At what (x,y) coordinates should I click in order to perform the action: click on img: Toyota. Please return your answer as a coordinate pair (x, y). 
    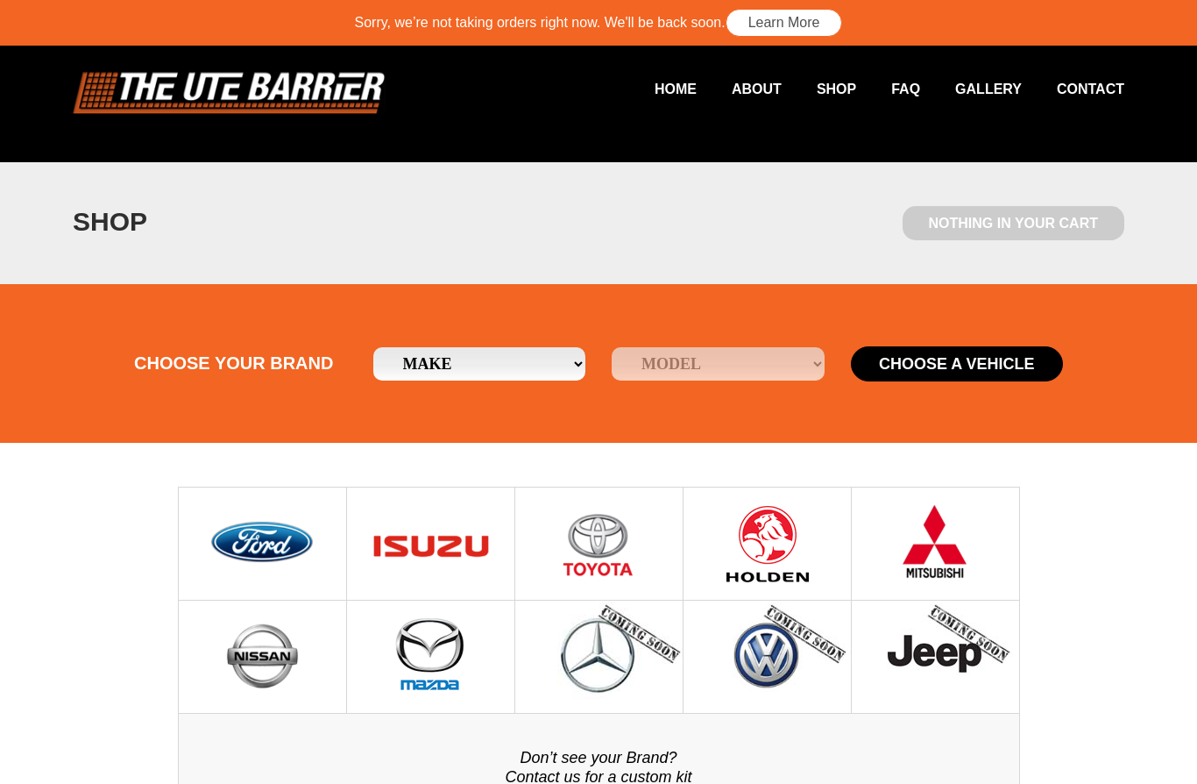
    Looking at the image, I should click on (599, 544).